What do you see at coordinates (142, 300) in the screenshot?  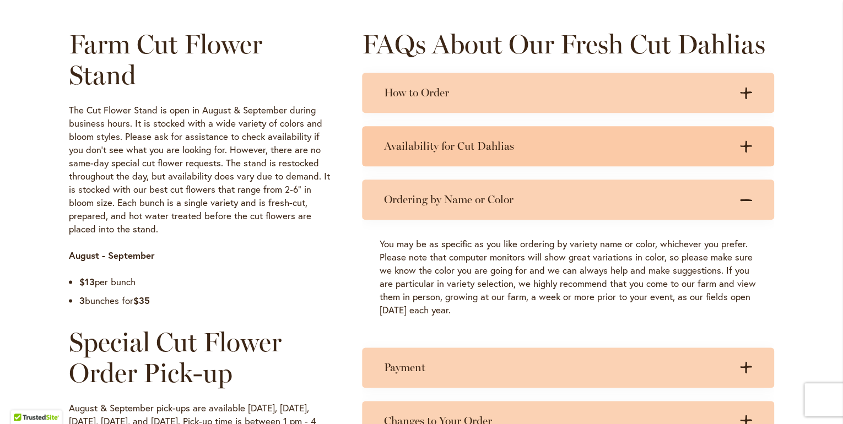 I see `strong: $35` at bounding box center [142, 300].